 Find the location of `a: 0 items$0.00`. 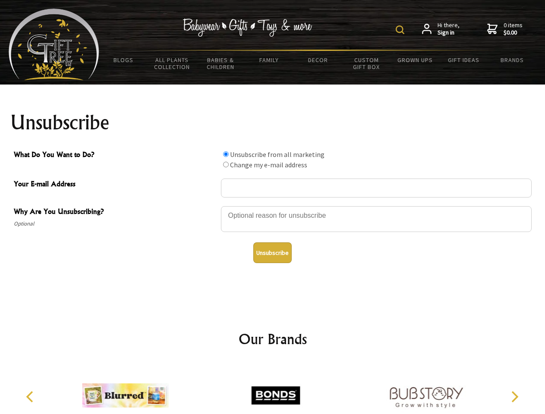

a: 0 items$0.00 is located at coordinates (505, 29).